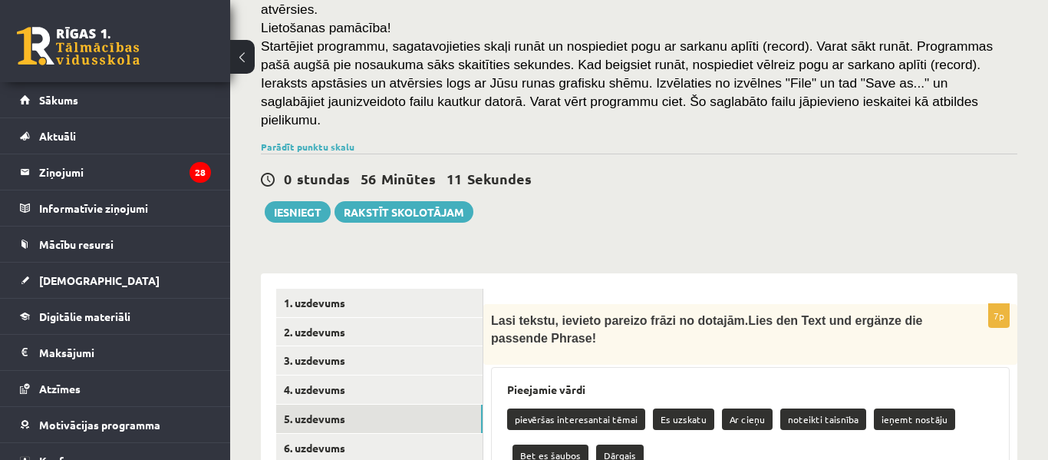  I want to click on a: 5. uzdevums, so click(379, 418).